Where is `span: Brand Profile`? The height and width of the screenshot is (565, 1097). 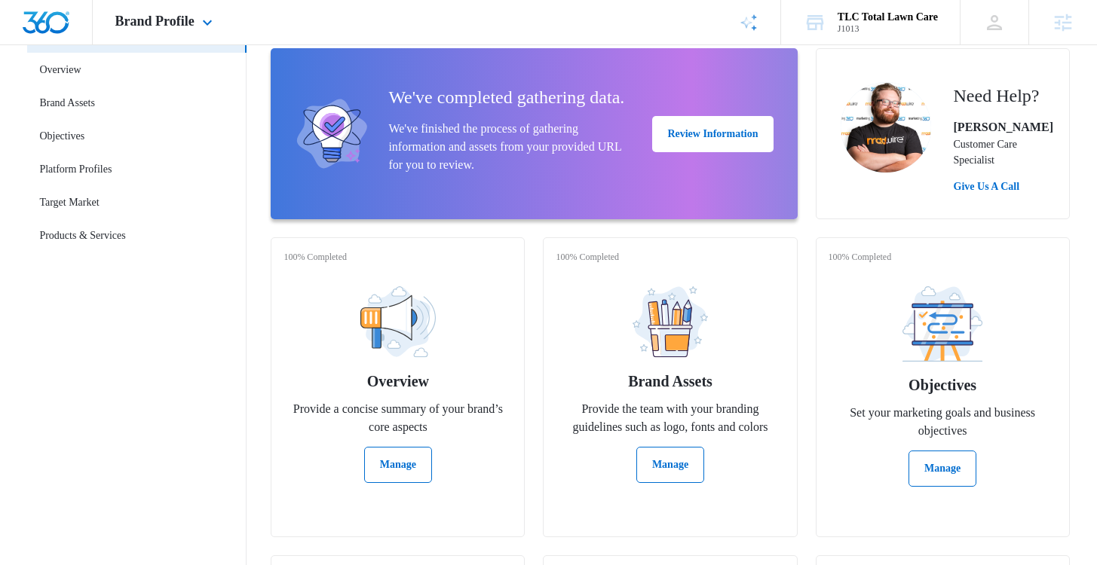 span: Brand Profile is located at coordinates (155, 21).